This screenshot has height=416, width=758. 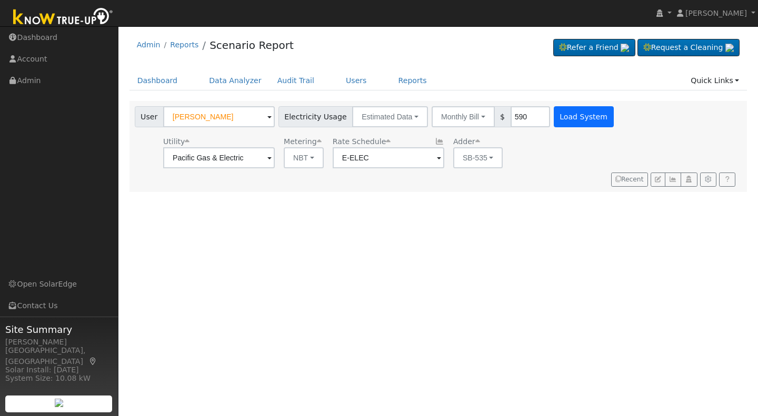 What do you see at coordinates (630, 180) in the screenshot?
I see `button: Recent` at bounding box center [630, 180].